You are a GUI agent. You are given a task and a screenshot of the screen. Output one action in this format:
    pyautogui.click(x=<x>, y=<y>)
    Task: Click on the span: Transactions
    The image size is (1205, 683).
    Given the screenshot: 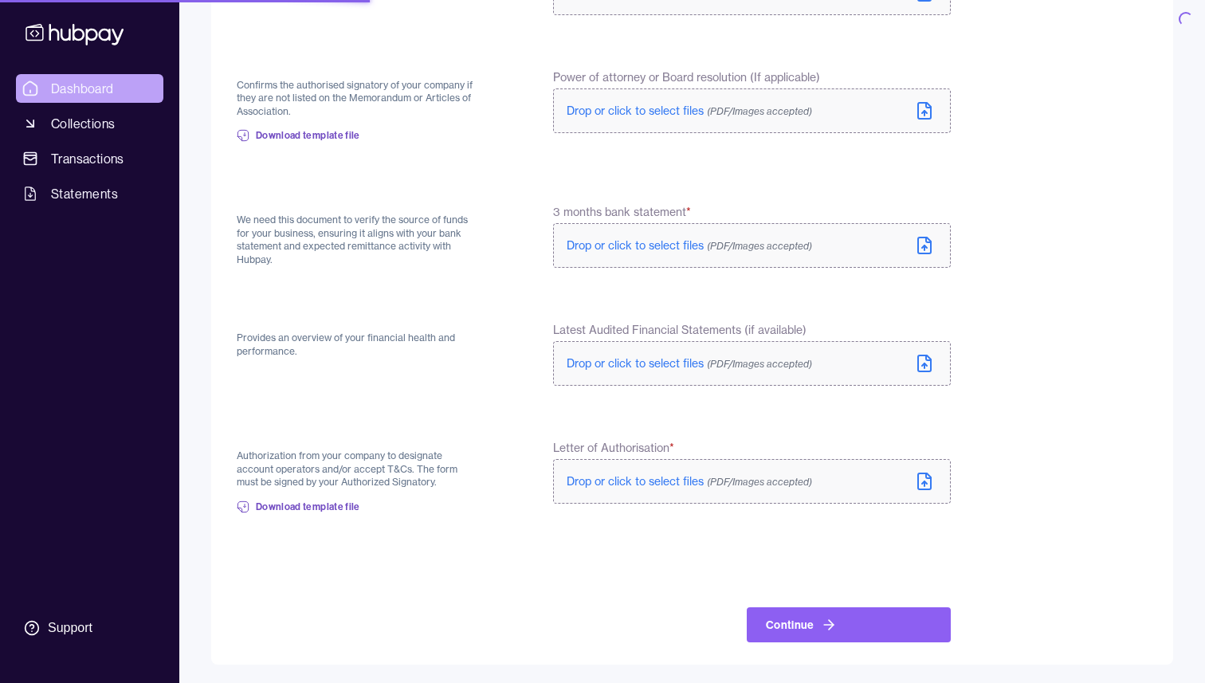 What is the action you would take?
    pyautogui.click(x=88, y=159)
    